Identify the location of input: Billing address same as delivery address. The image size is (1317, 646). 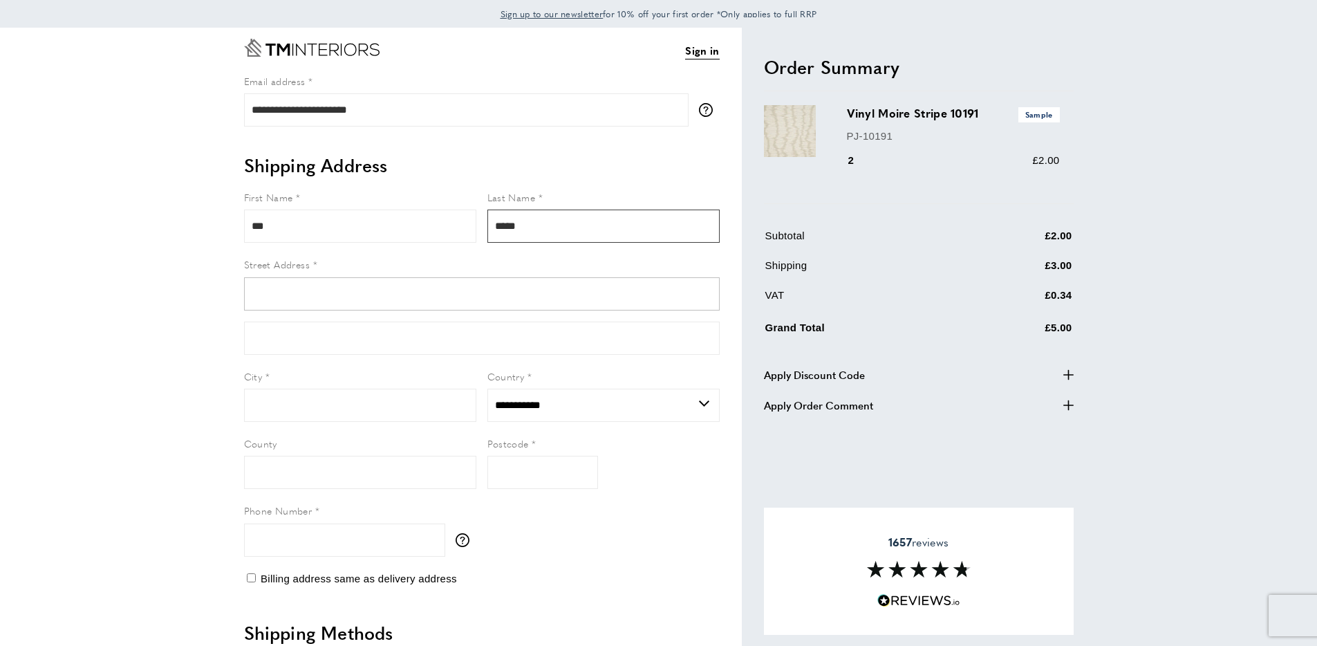
(251, 577).